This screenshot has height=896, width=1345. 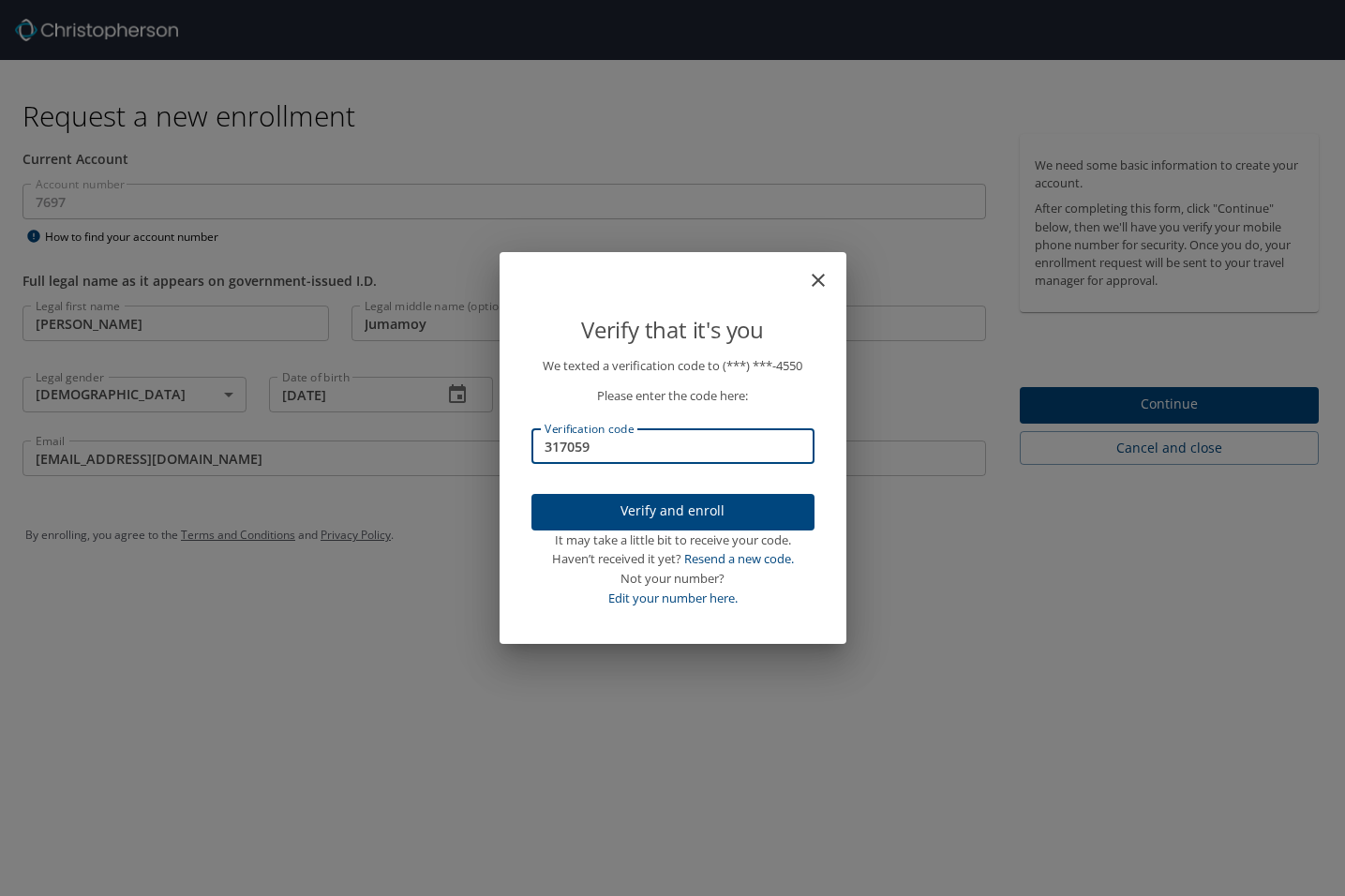 I want to click on div: Not your number?, so click(x=673, y=578).